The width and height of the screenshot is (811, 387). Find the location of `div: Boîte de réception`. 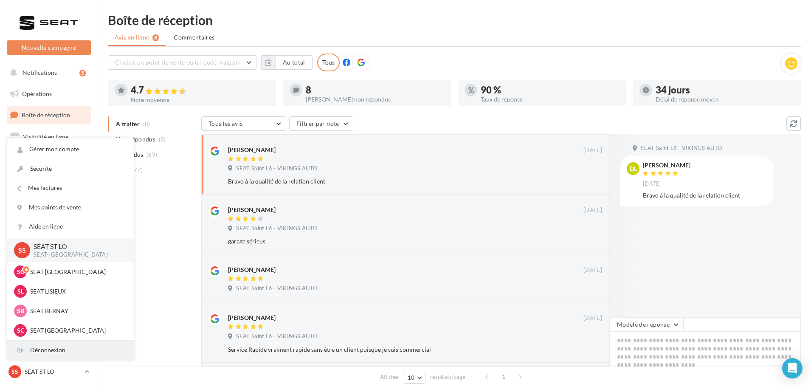

div: Boîte de réception is located at coordinates (454, 20).